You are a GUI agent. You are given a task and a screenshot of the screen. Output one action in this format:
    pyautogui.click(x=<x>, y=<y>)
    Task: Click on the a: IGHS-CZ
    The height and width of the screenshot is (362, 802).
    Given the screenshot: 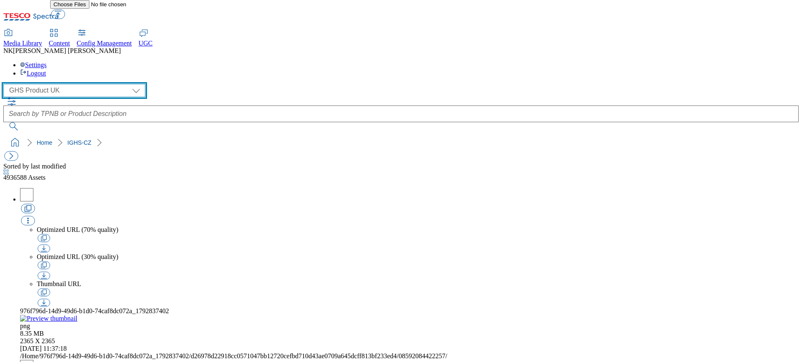 What is the action you would take?
    pyautogui.click(x=79, y=143)
    